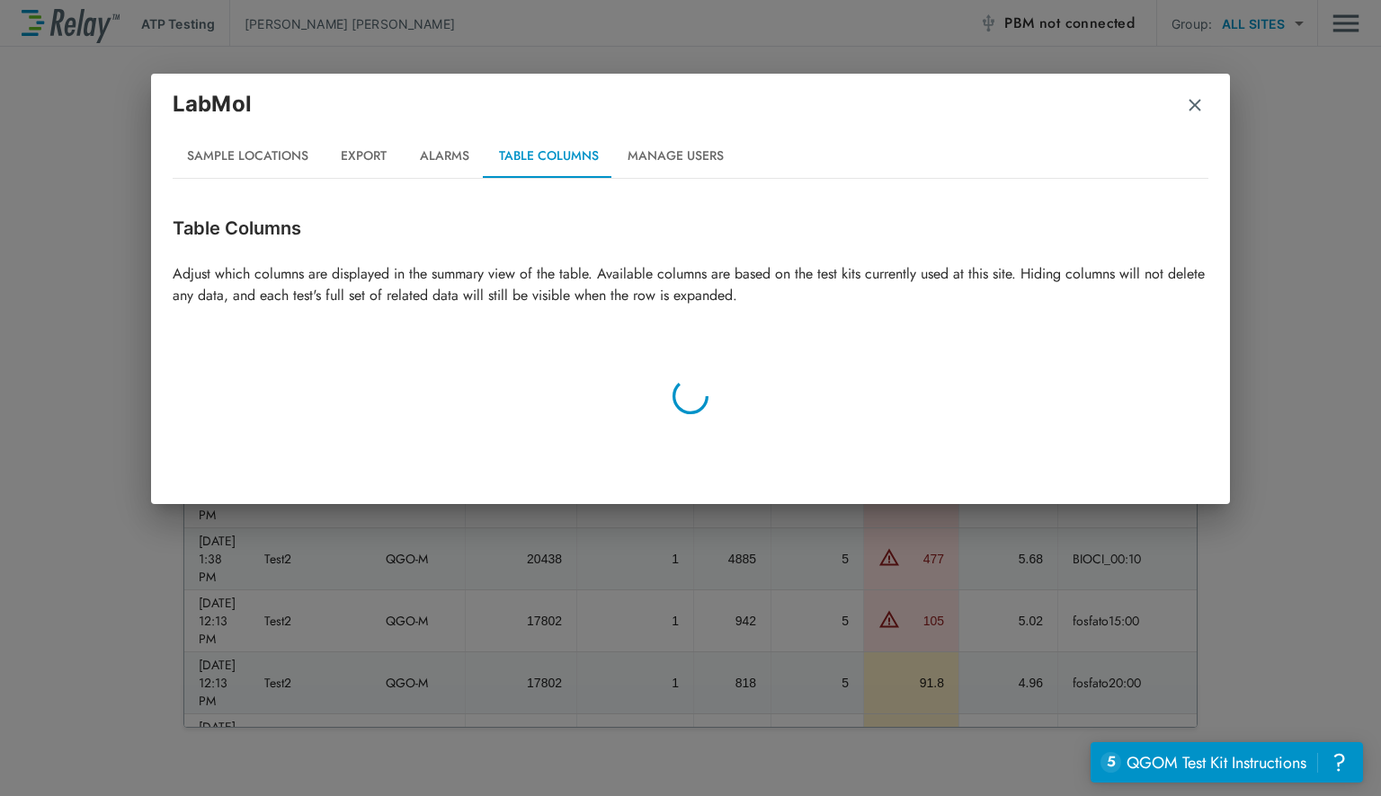  Describe the element at coordinates (690, 228) in the screenshot. I see `p: Table Columns` at that location.